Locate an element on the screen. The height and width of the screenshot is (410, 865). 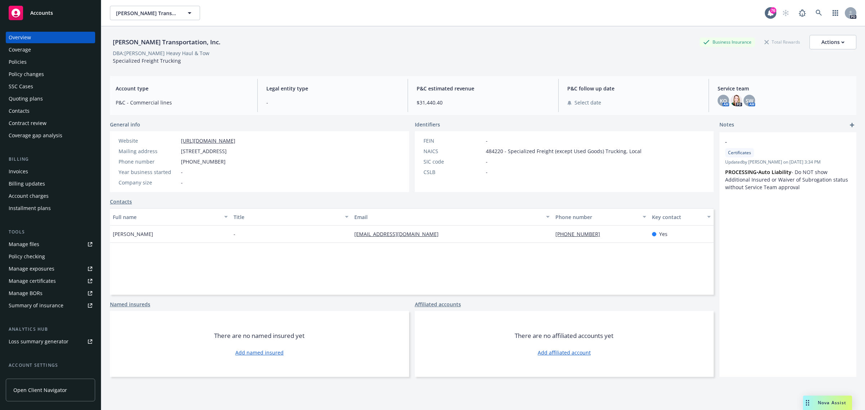
div: Actions is located at coordinates (833, 42).